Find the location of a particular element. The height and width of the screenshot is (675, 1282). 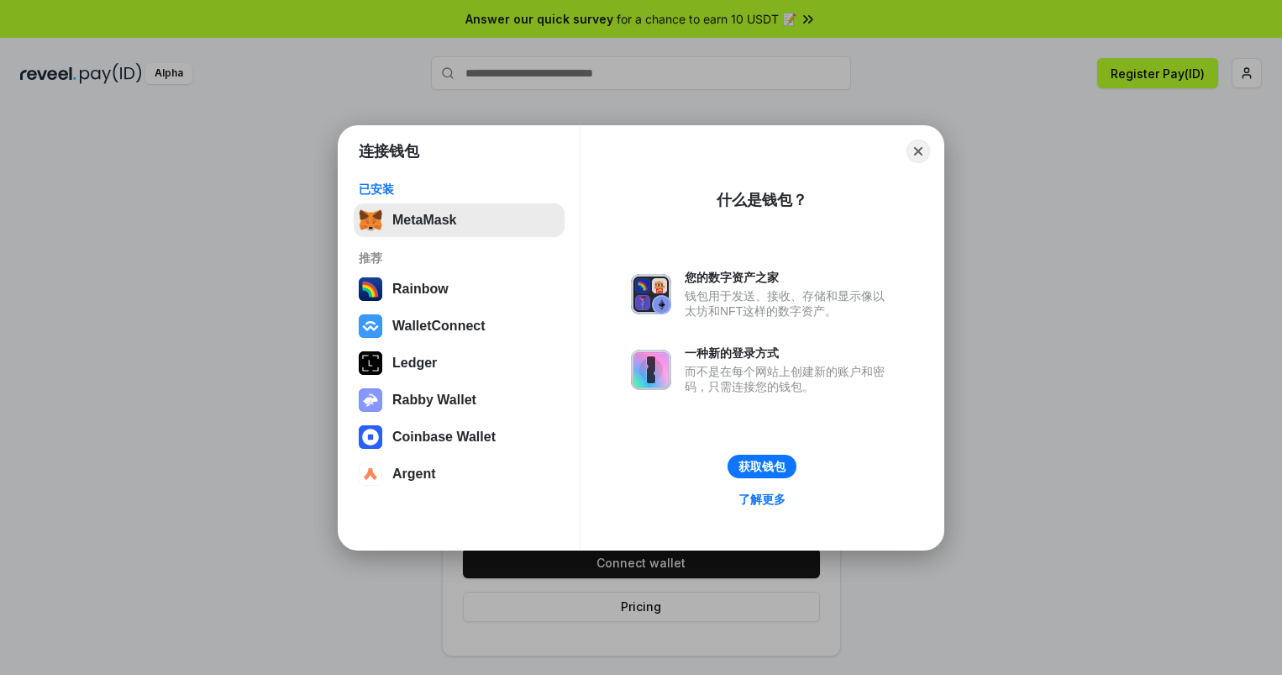

div: Argent is located at coordinates (414, 474).